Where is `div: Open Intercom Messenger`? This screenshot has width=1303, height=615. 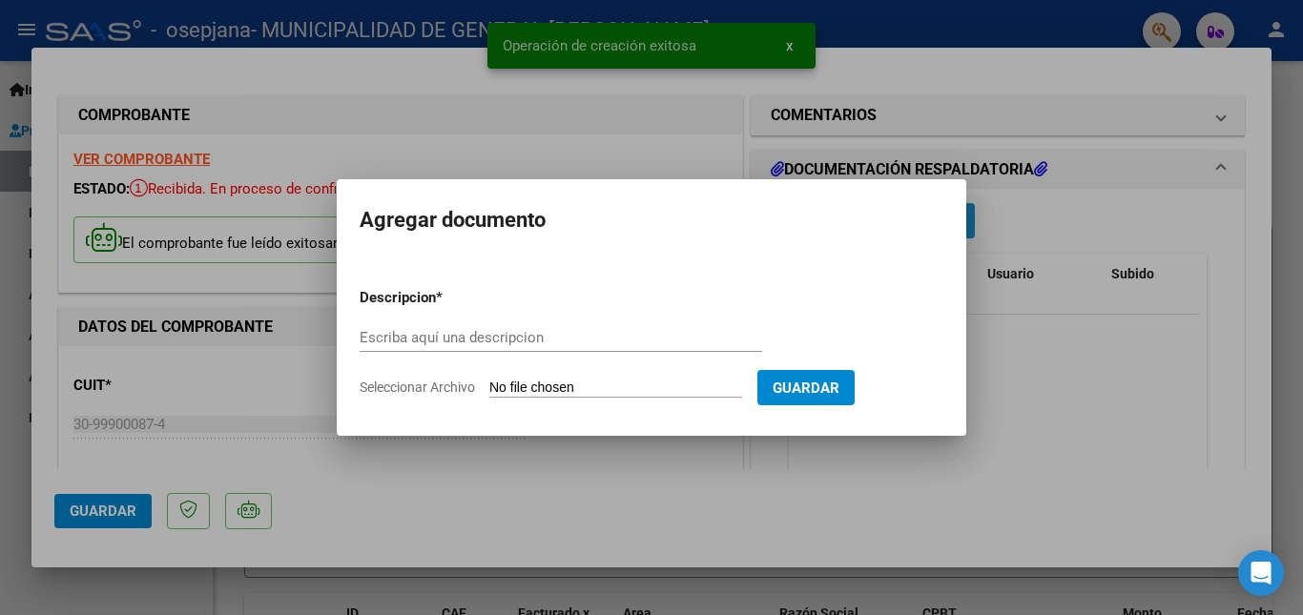
div: Open Intercom Messenger is located at coordinates (1261, 573).